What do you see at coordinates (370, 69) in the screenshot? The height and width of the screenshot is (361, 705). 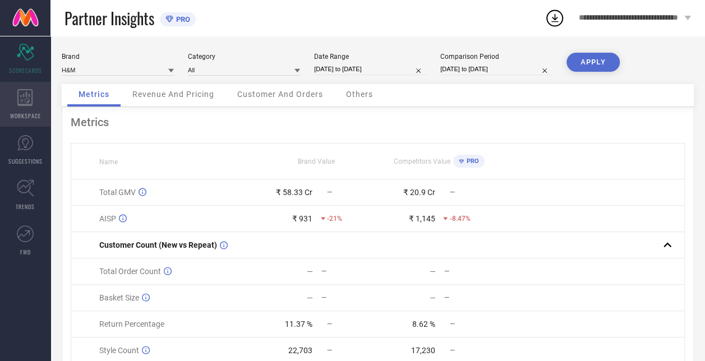 I see `input: Select date range` at bounding box center [370, 69].